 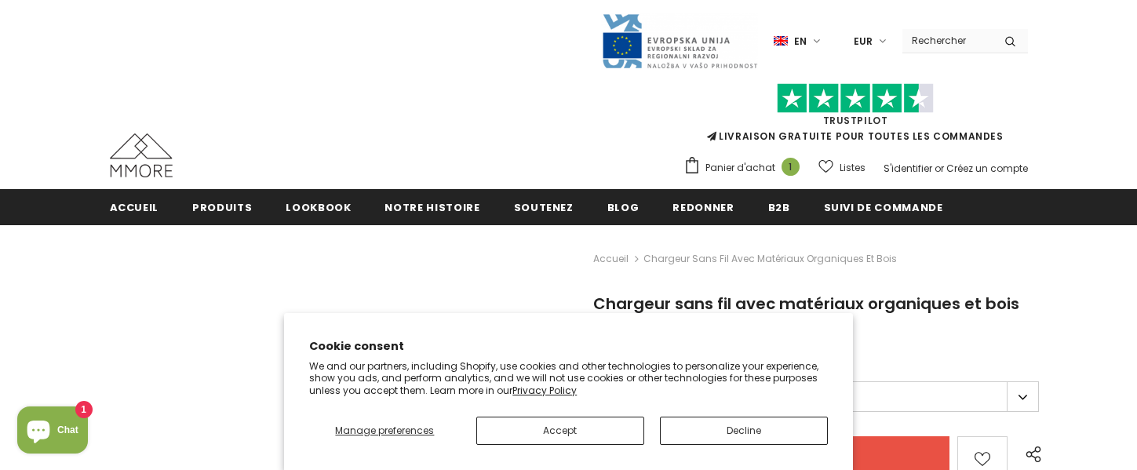 What do you see at coordinates (780, 206) in the screenshot?
I see `a: B2B` at bounding box center [780, 206].